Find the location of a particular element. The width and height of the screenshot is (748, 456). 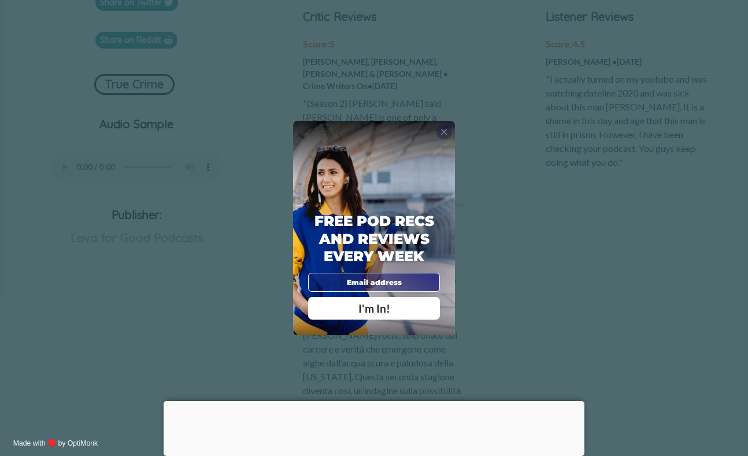

span: Free Pod Recs and Reviews every week is located at coordinates (374, 238).